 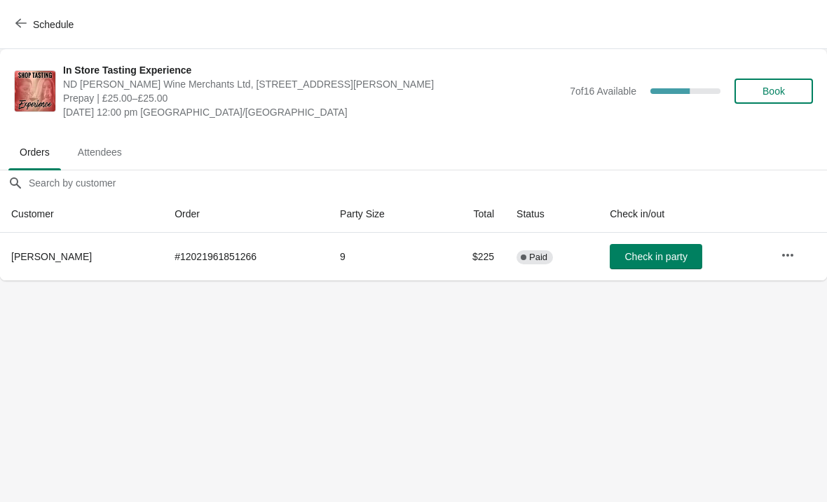 I want to click on span: Paid, so click(x=538, y=257).